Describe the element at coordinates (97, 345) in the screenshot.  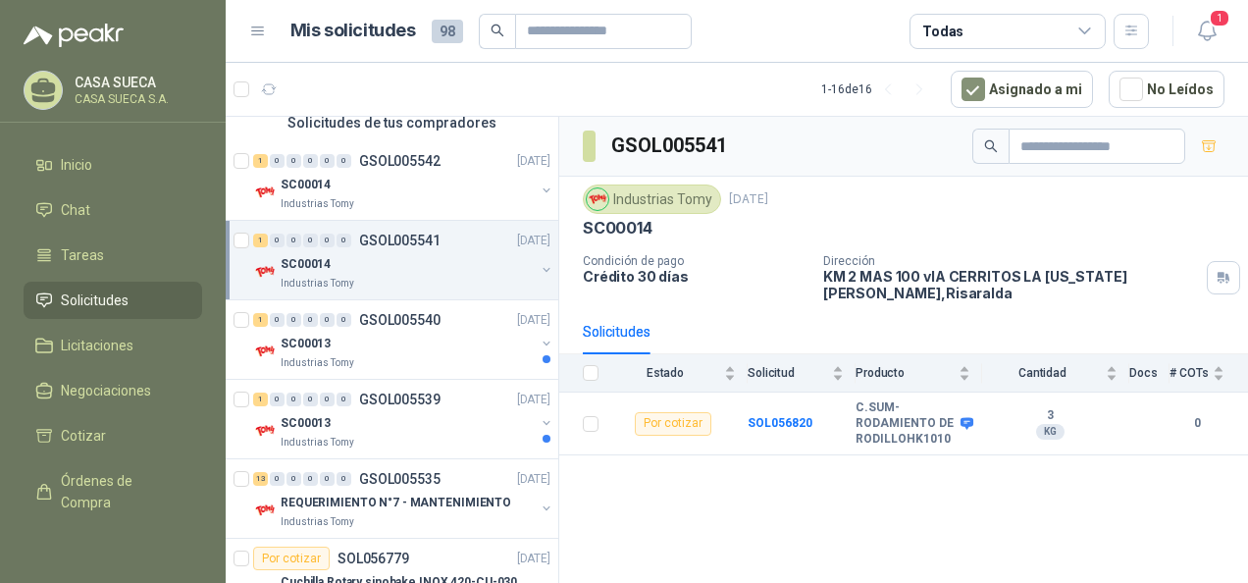
I see `span: Licitaciones` at that location.